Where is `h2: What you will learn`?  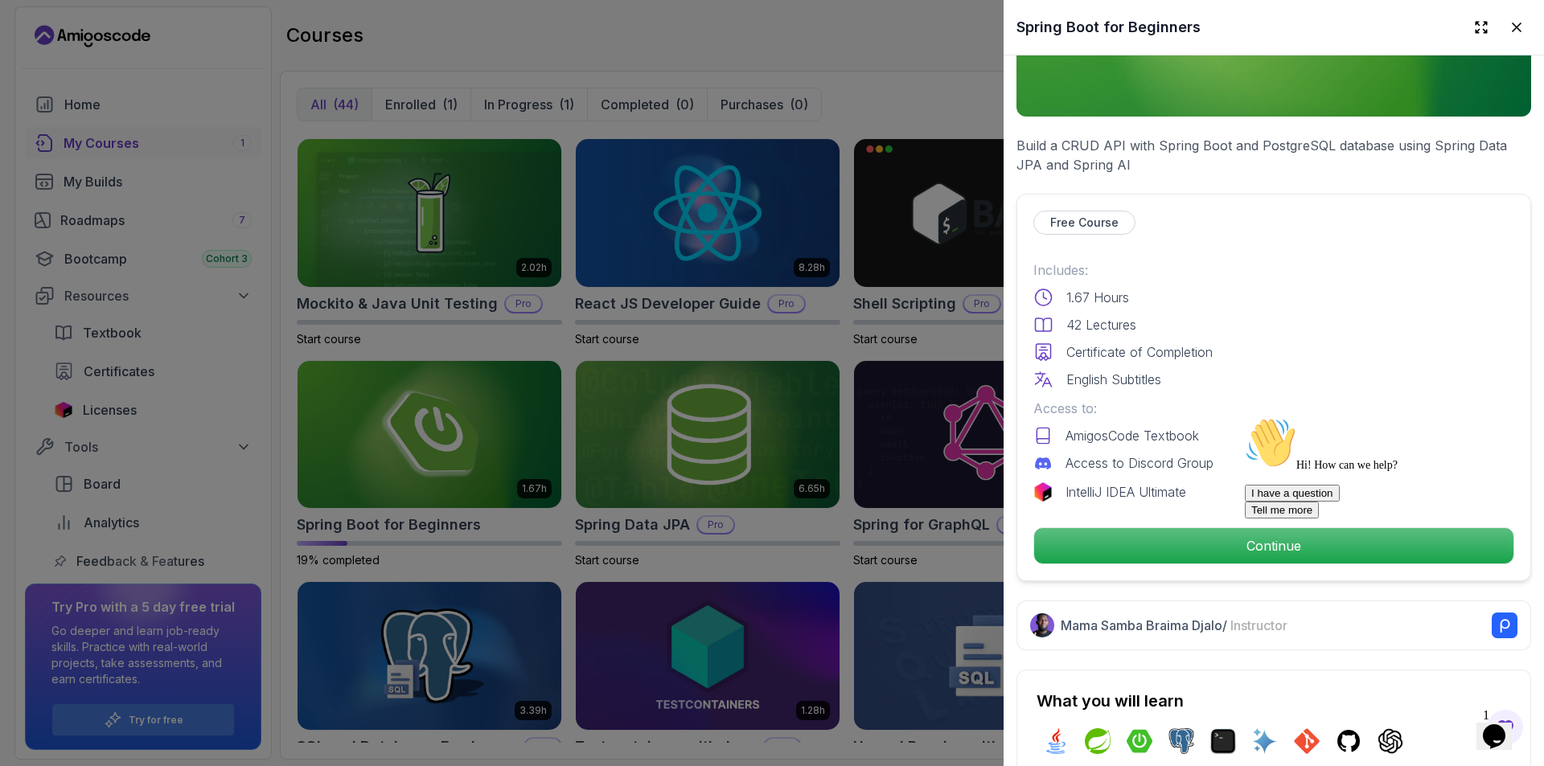
h2: What you will learn is located at coordinates (1274, 701).